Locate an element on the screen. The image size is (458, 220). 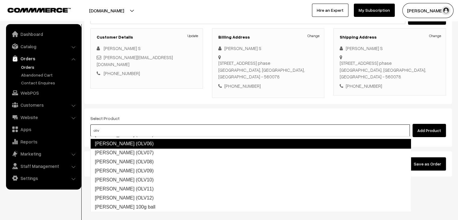
h3: Customer Details is located at coordinates (147, 37).